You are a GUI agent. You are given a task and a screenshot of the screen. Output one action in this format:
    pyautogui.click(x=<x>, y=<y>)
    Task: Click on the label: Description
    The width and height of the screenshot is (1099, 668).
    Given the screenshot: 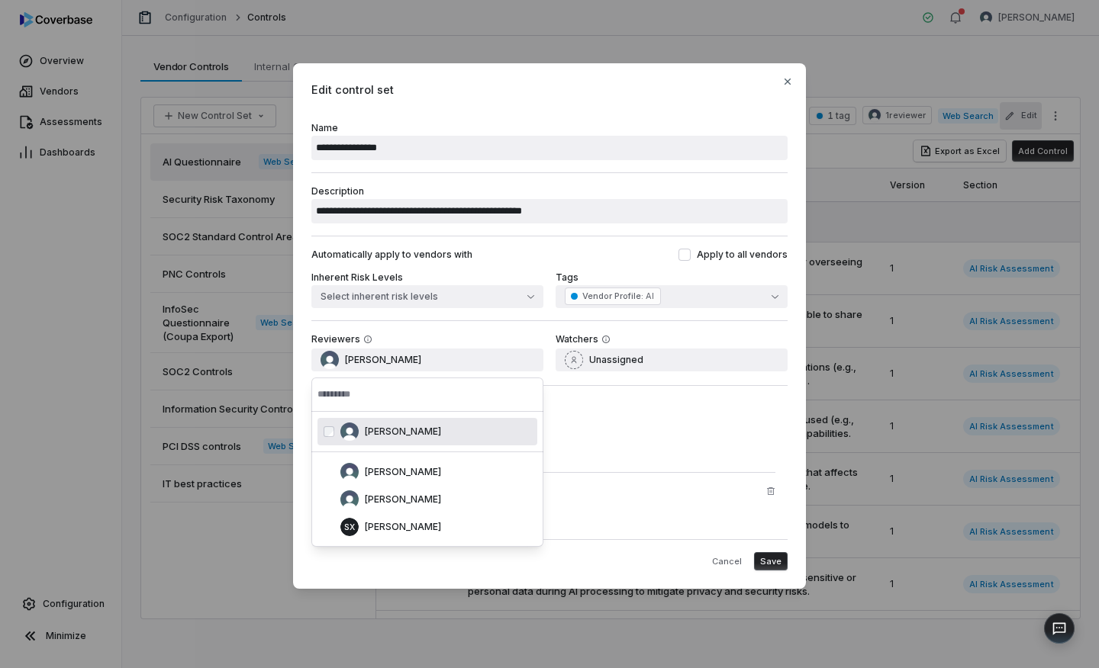 What is the action you would take?
    pyautogui.click(x=549, y=204)
    